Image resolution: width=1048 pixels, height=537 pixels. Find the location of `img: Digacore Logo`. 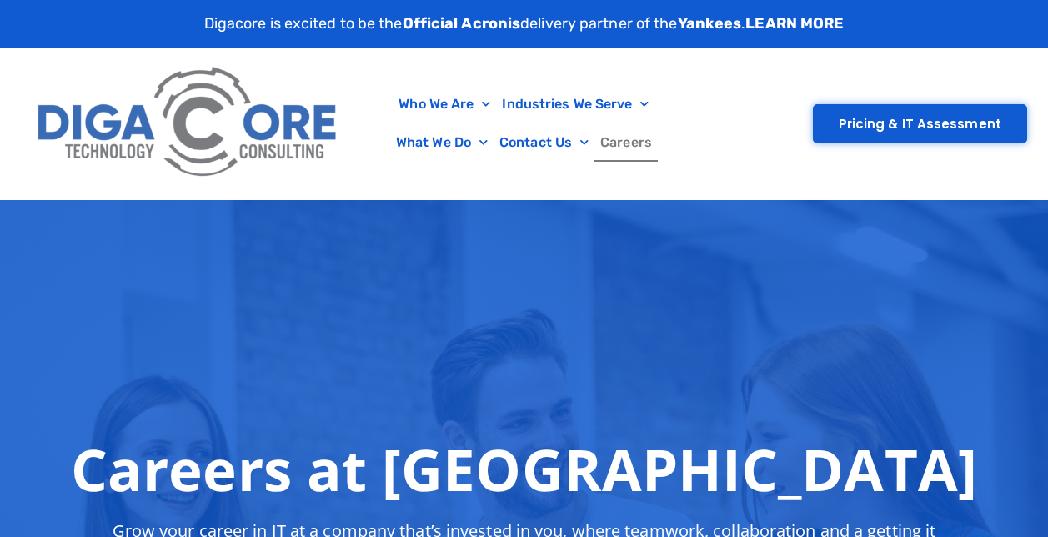

img: Digacore Logo is located at coordinates (188, 123).